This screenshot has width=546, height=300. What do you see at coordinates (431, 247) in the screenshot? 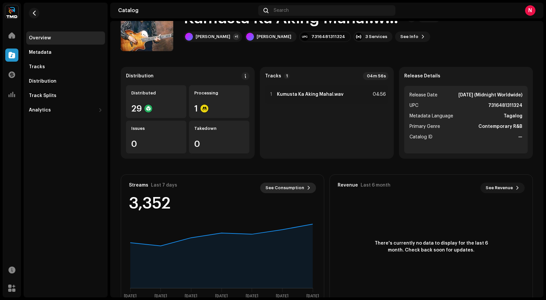
I see `span: There's currently no data to display for the last 6 month. Check back soon for updates.` at bounding box center [431, 247].